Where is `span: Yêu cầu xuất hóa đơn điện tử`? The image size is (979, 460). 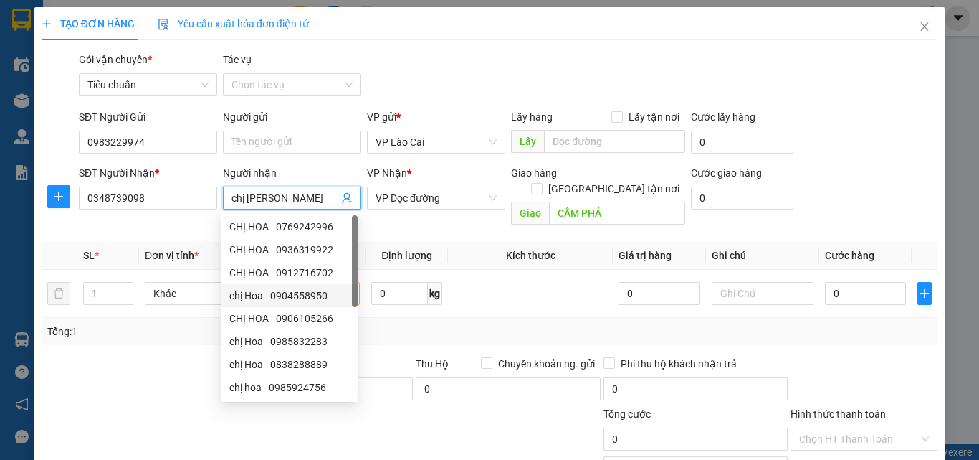 span: Yêu cầu xuất hóa đơn điện tử is located at coordinates (233, 24).